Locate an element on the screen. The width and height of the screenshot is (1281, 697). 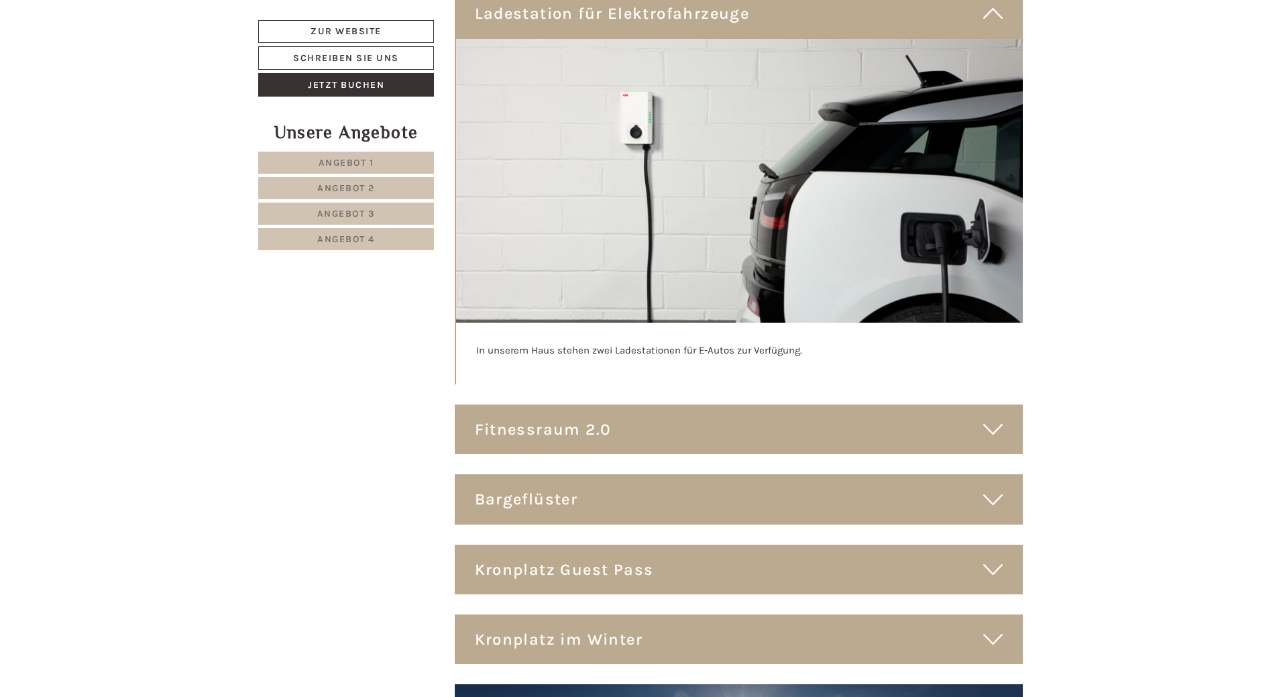
div: Kronplatz Guest Pass is located at coordinates (739, 570).